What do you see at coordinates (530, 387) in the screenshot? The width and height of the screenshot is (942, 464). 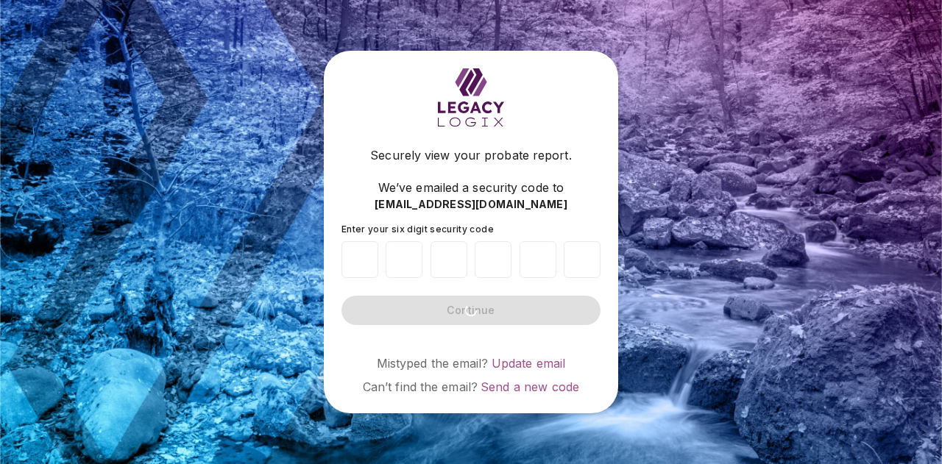 I see `span: Send a new code` at bounding box center [530, 387].